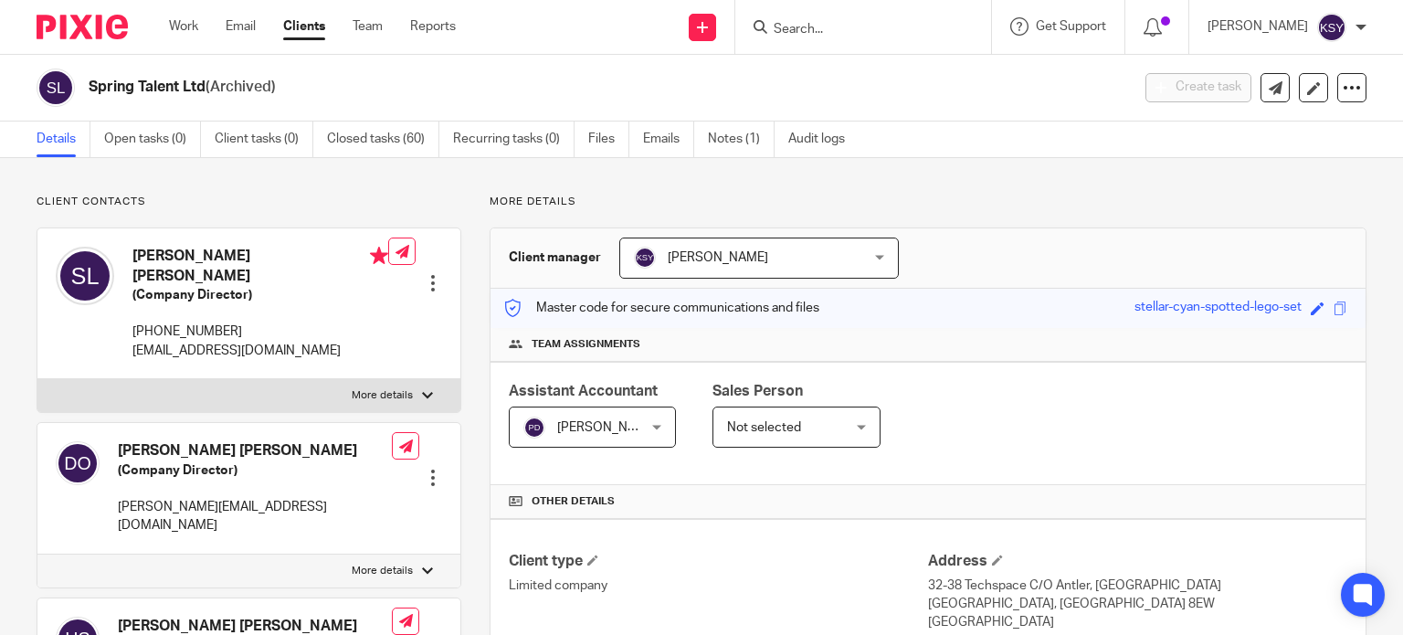 This screenshot has width=1403, height=635. What do you see at coordinates (240, 87) in the screenshot?
I see `span: (Archived)` at bounding box center [240, 87].